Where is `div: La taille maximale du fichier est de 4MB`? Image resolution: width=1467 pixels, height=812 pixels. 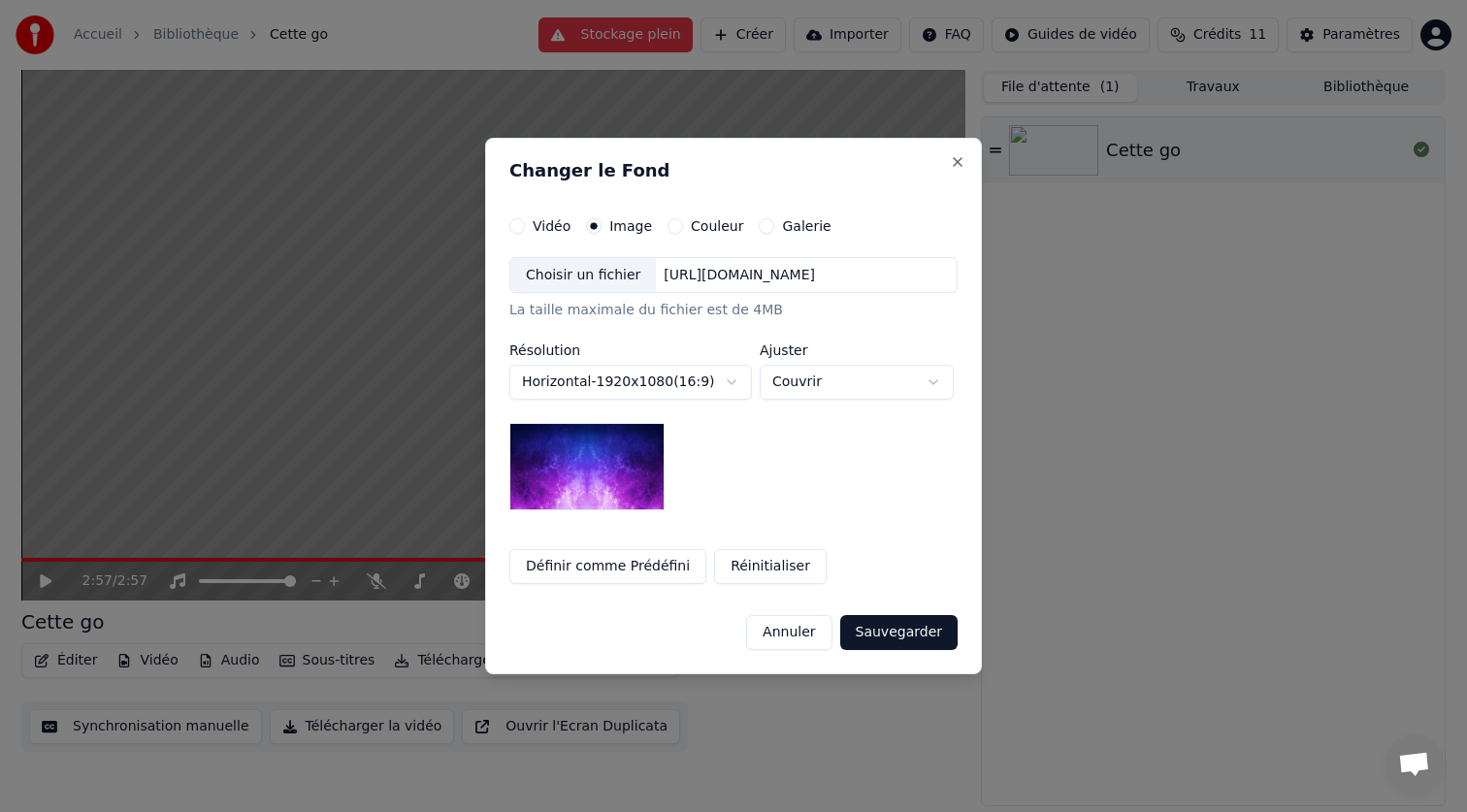
div: La taille maximale du fichier est de 4MB is located at coordinates (734, 312).